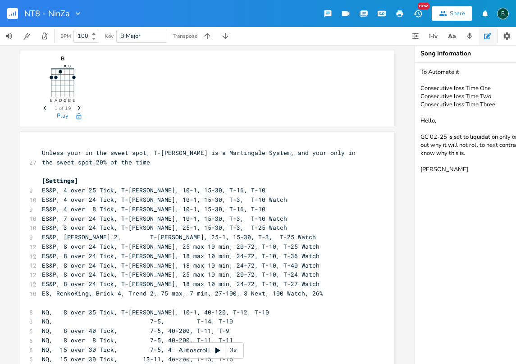 The width and height of the screenshot is (516, 364). What do you see at coordinates (47, 14) in the screenshot?
I see `span: NT8 - NinZa` at bounding box center [47, 14].